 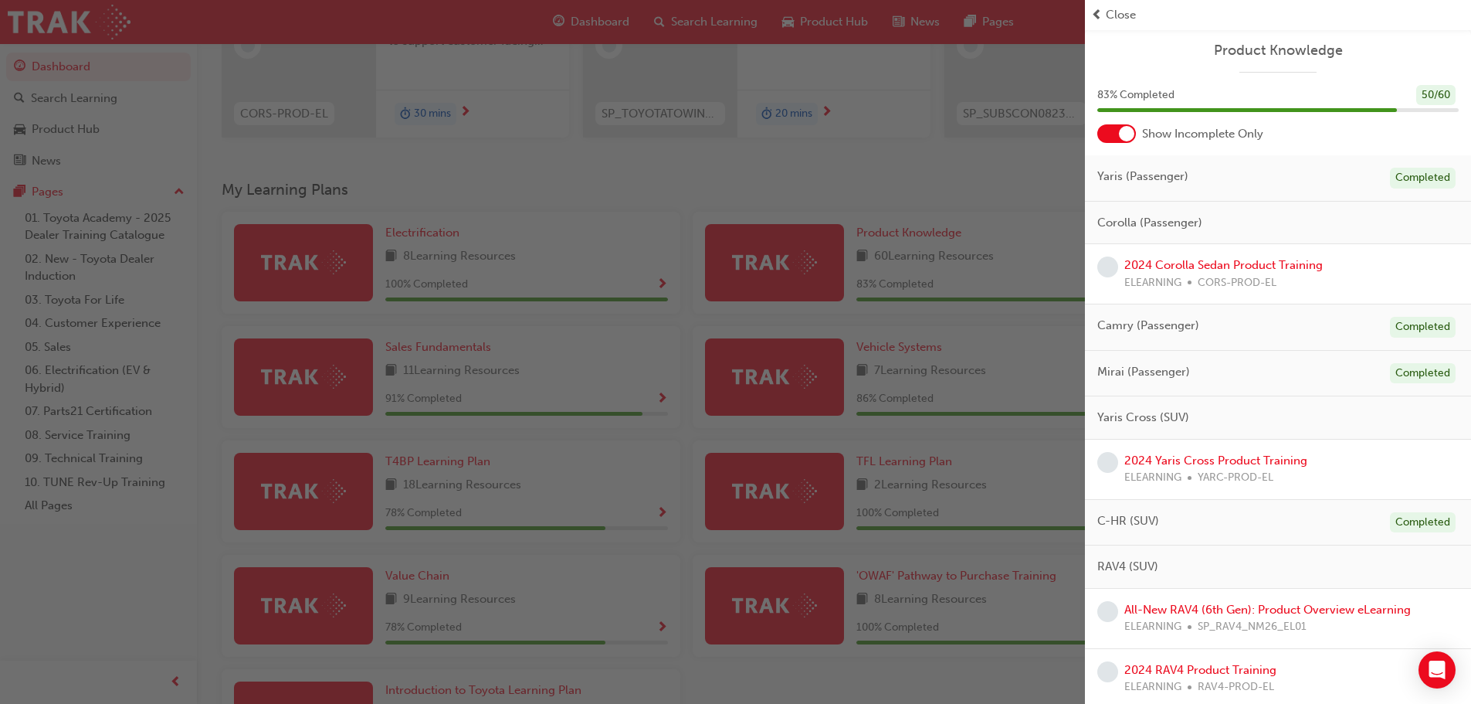 I want to click on span: Yaris (Passenger), so click(x=1143, y=176).